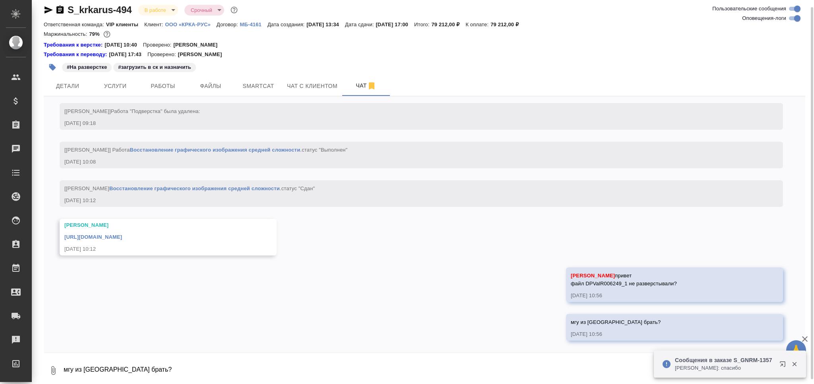  I want to click on button: Добавить тэг, so click(52, 67).